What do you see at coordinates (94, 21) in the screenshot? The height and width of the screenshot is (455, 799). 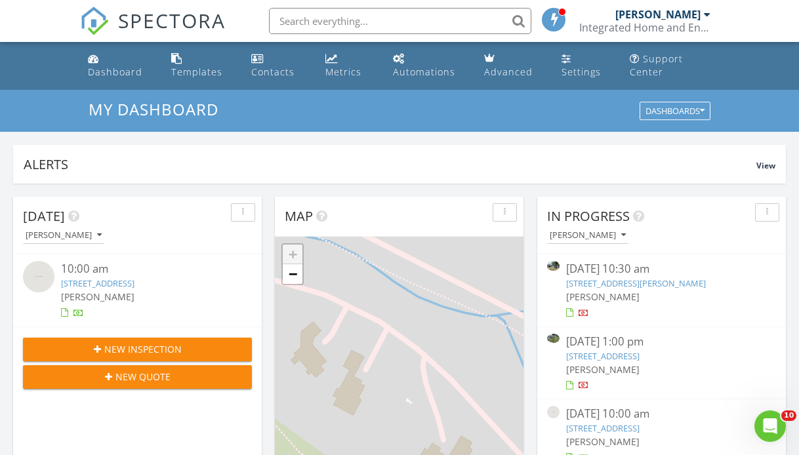 I see `img: The Best Home Inspection Software - Spectora` at bounding box center [94, 21].